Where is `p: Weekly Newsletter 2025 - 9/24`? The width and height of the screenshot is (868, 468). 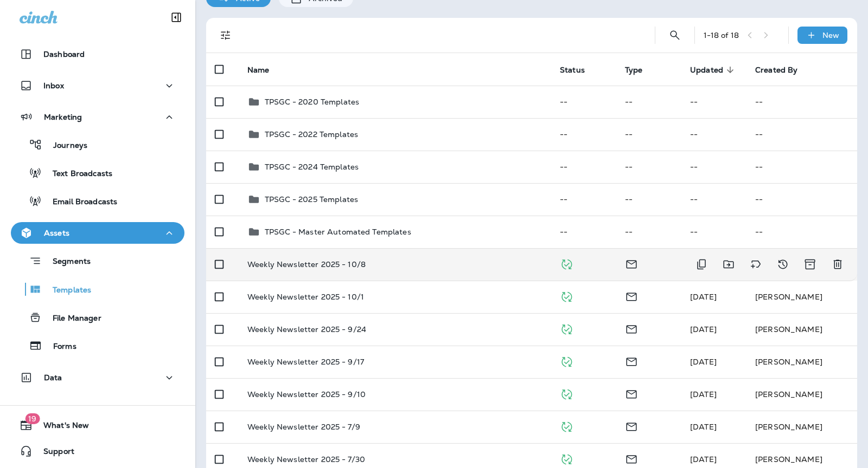
p: Weekly Newsletter 2025 - 9/24 is located at coordinates (306, 330).